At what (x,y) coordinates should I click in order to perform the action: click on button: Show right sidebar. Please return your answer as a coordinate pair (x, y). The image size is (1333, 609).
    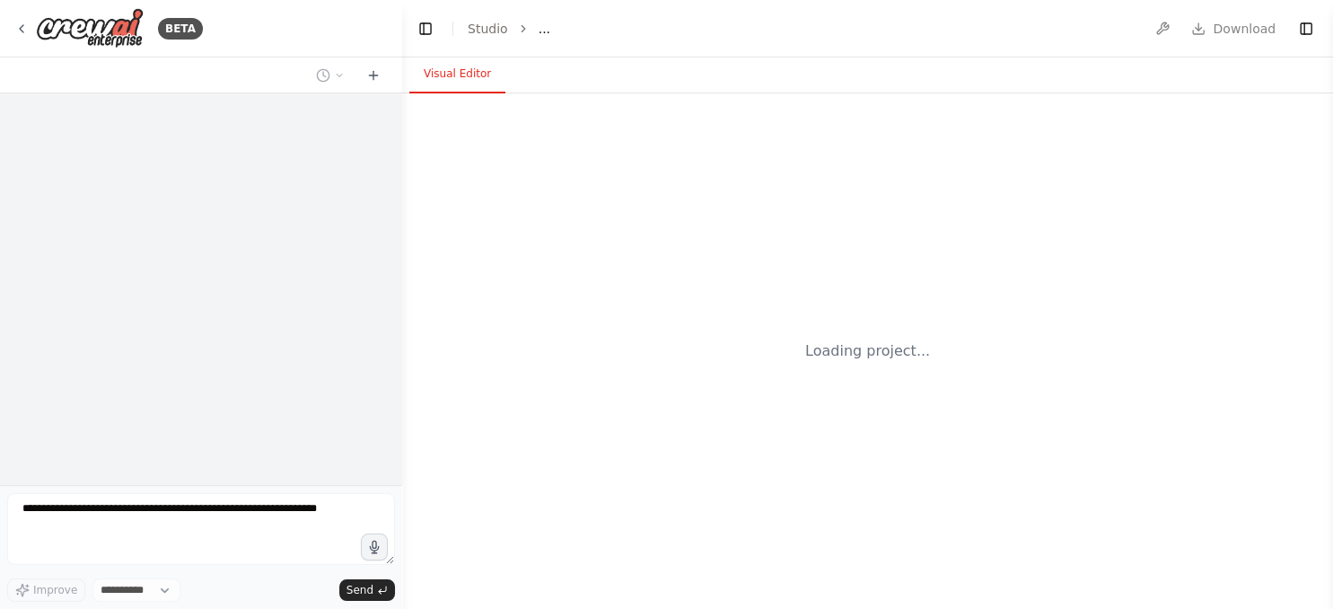
    Looking at the image, I should click on (1306, 29).